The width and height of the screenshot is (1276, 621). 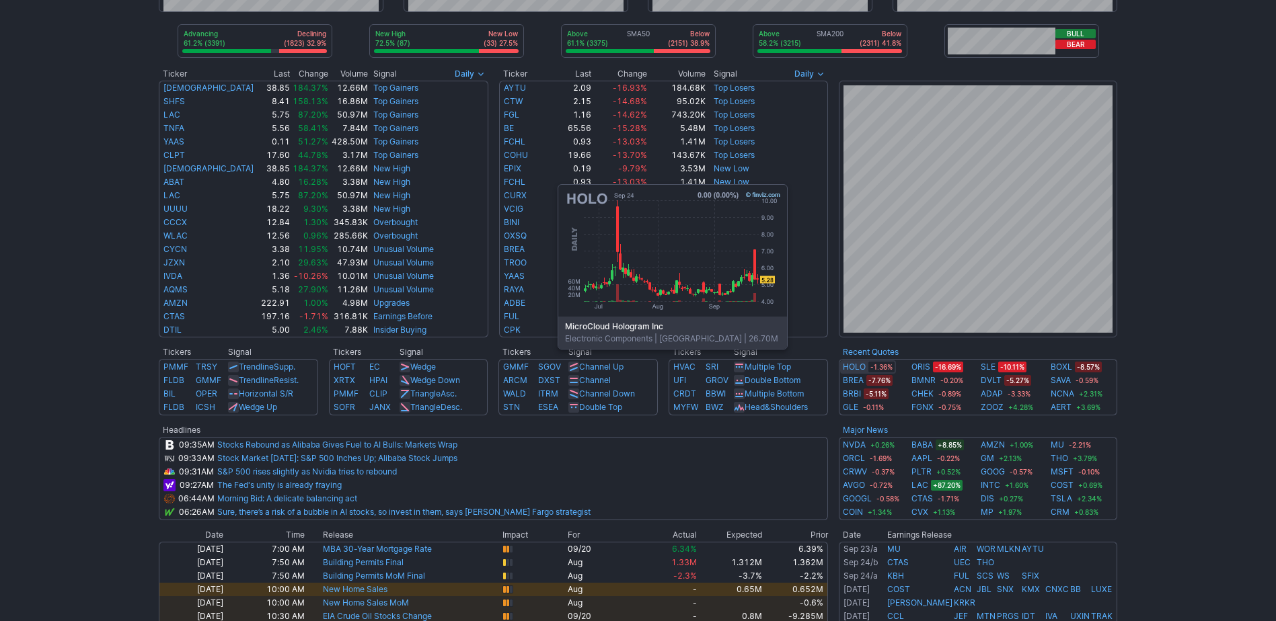 What do you see at coordinates (514, 141) in the screenshot?
I see `a: FCHL` at bounding box center [514, 141].